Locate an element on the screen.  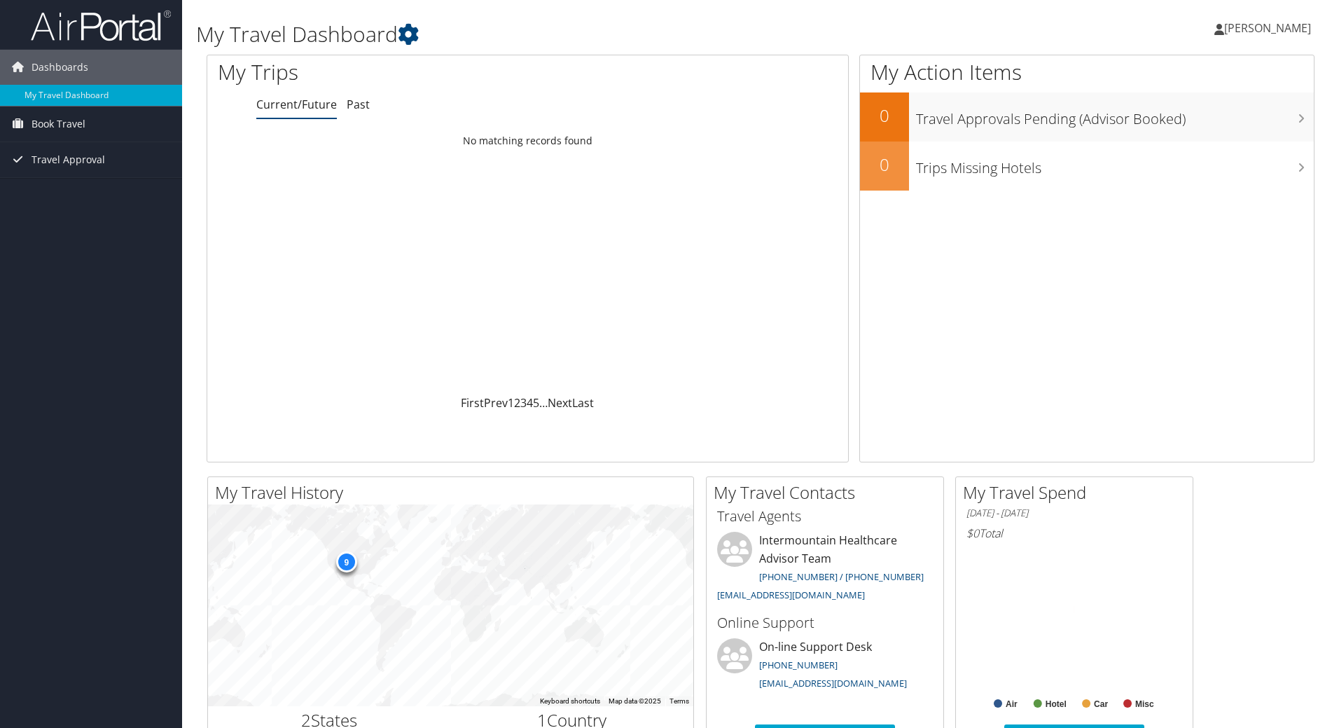
a: Next is located at coordinates (560, 403).